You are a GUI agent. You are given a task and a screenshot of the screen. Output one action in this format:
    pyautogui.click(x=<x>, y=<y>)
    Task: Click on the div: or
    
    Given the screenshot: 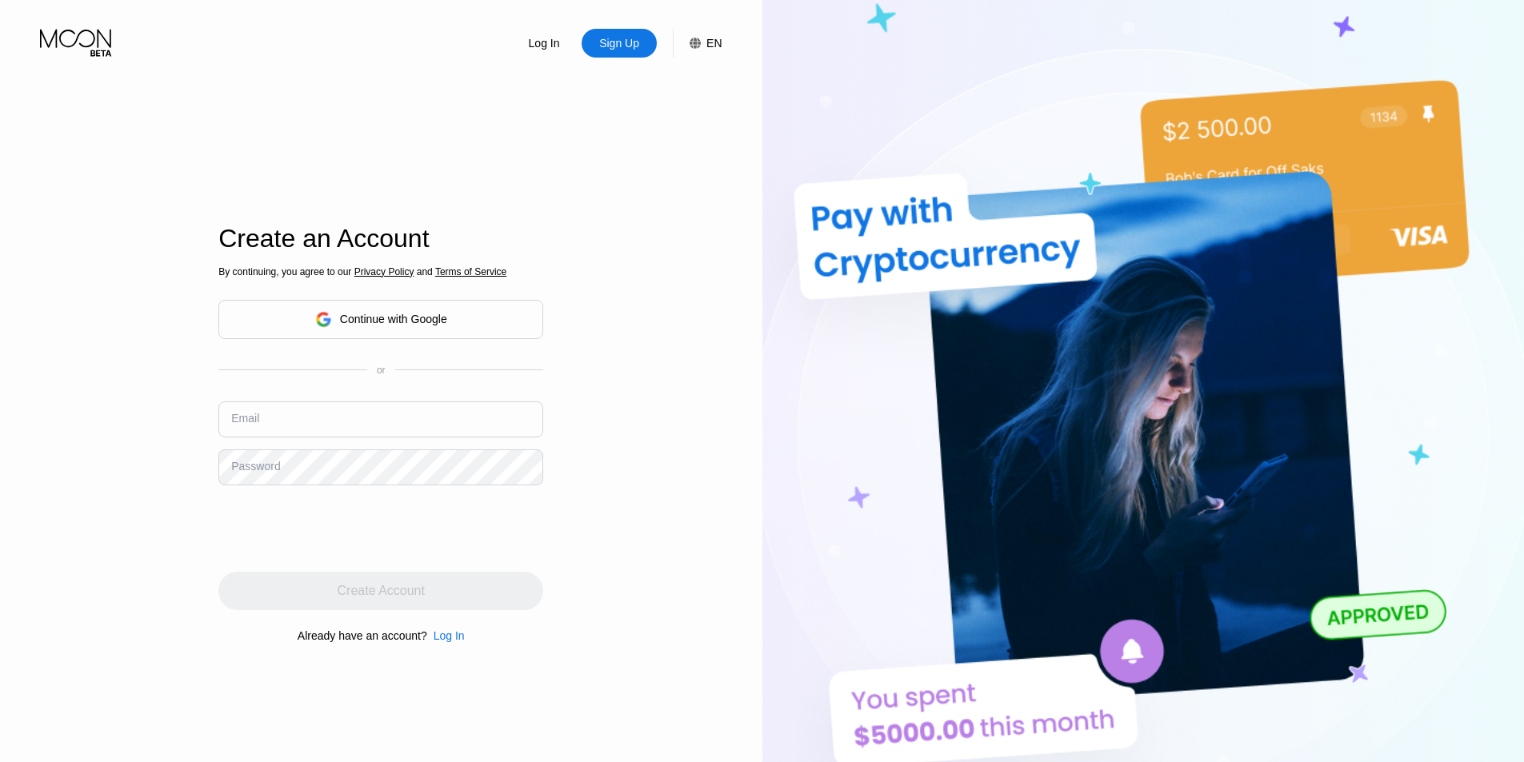 What is the action you would take?
    pyautogui.click(x=381, y=370)
    